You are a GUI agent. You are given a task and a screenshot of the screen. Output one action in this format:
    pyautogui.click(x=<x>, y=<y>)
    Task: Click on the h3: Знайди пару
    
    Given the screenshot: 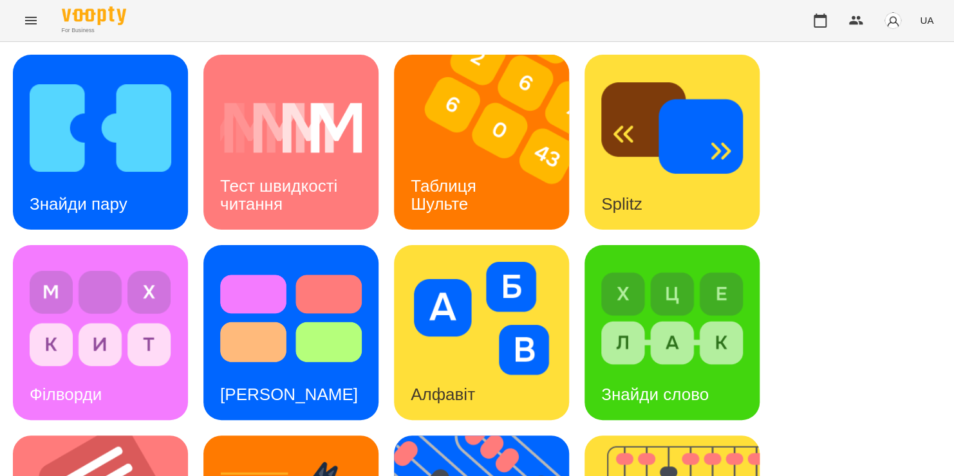 What is the action you would take?
    pyautogui.click(x=79, y=204)
    